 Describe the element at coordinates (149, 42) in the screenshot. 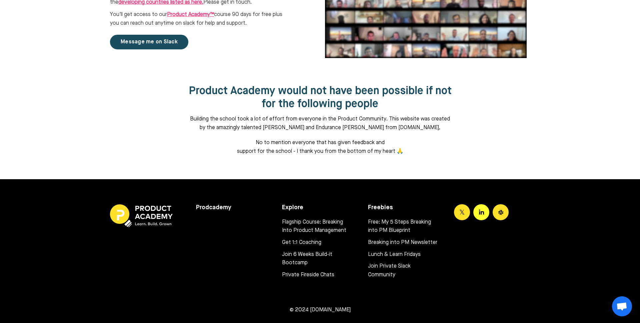

I see `a: Message me on Slack` at that location.